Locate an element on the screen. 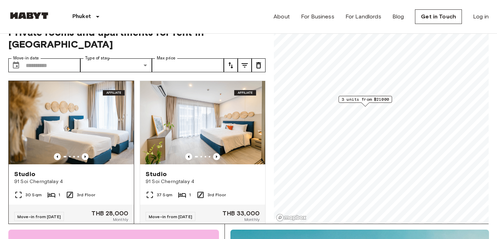 Image resolution: width=497 pixels, height=239 pixels. span: THB 28,000 is located at coordinates (110, 214).